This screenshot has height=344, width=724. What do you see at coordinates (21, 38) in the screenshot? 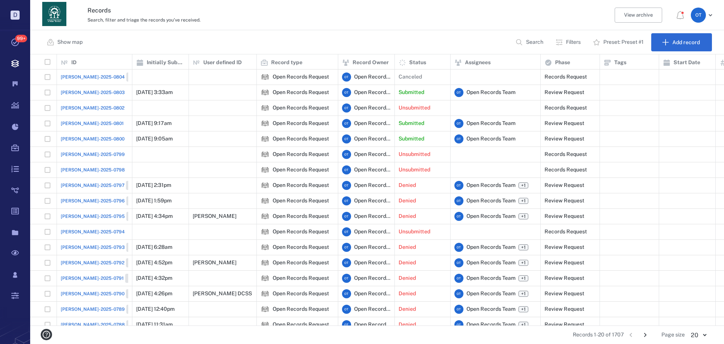
I see `span: 99+` at bounding box center [21, 38].